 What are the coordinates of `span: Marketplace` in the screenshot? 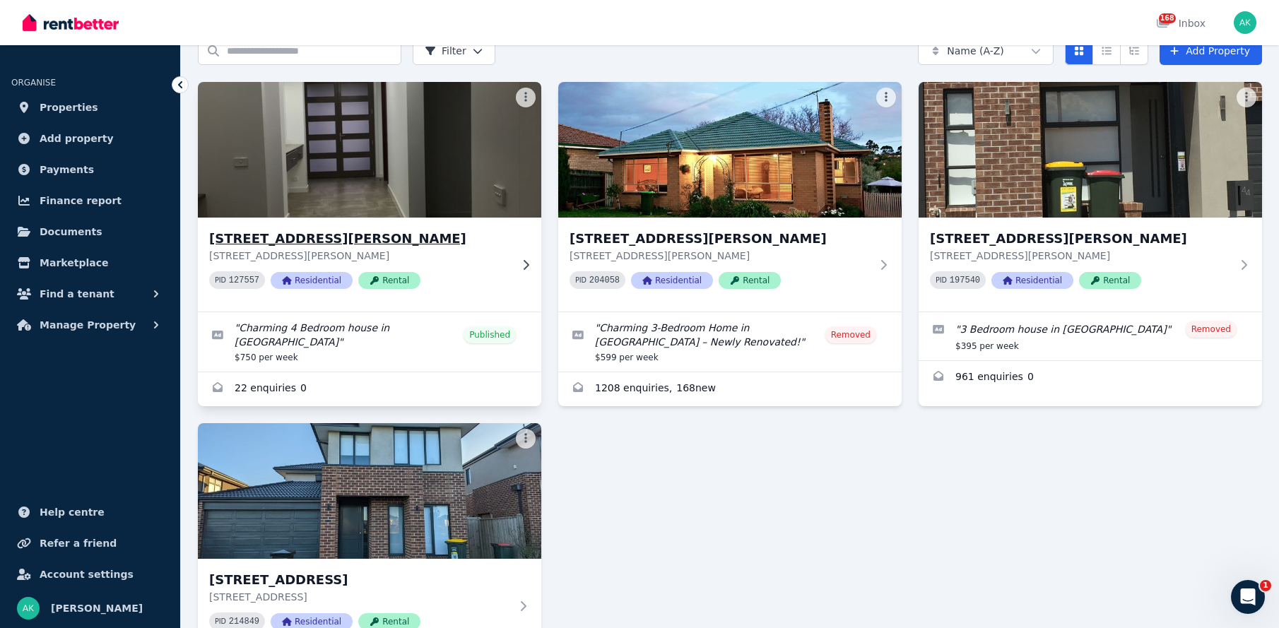 It's located at (73, 263).